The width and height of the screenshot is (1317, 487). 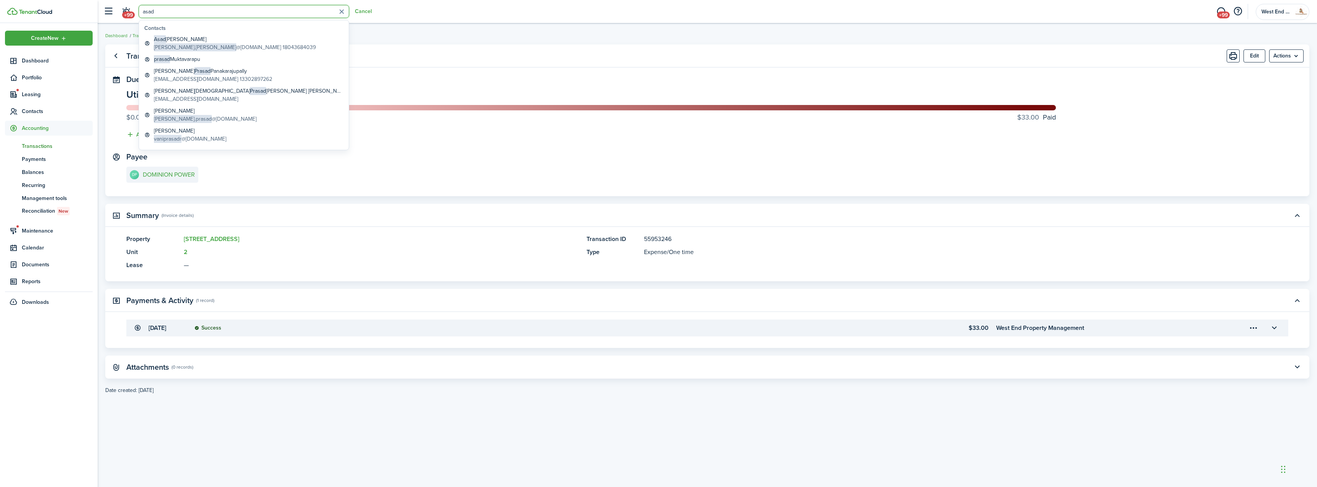 I want to click on span: Leasing, so click(x=57, y=94).